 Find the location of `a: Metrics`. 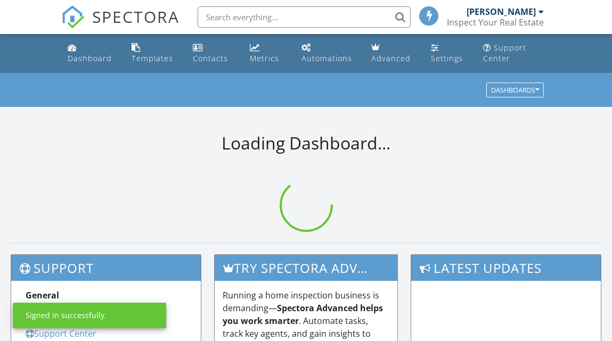

a: Metrics is located at coordinates (267, 53).